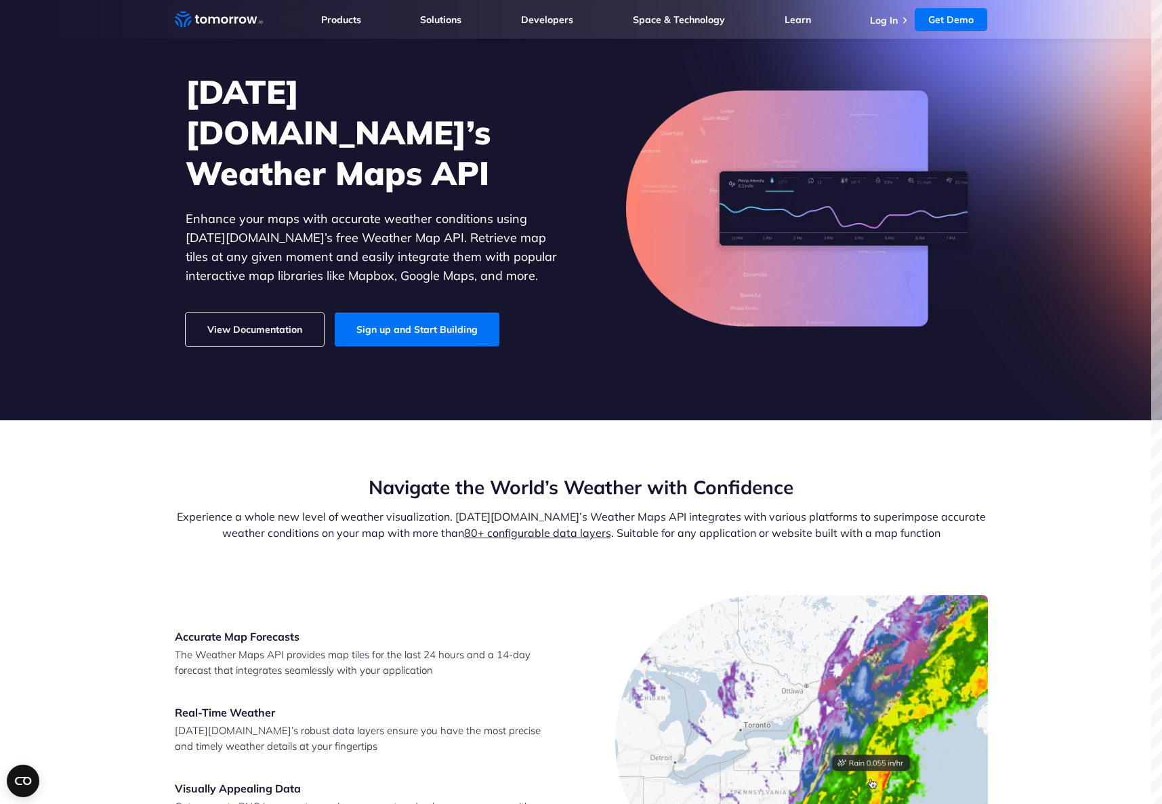  Describe the element at coordinates (417, 329) in the screenshot. I see `a: Sign up and Start Building` at that location.